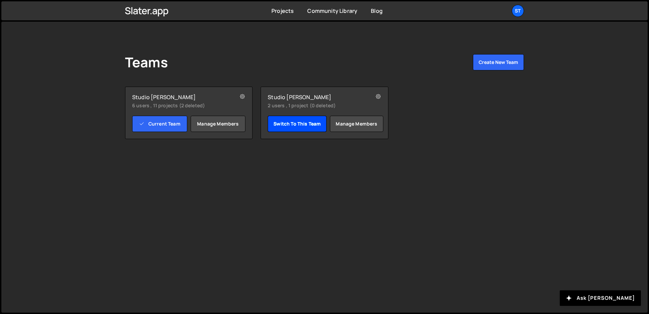 The width and height of the screenshot is (649, 314). What do you see at coordinates (518, 11) in the screenshot?
I see `div: St` at bounding box center [518, 11].